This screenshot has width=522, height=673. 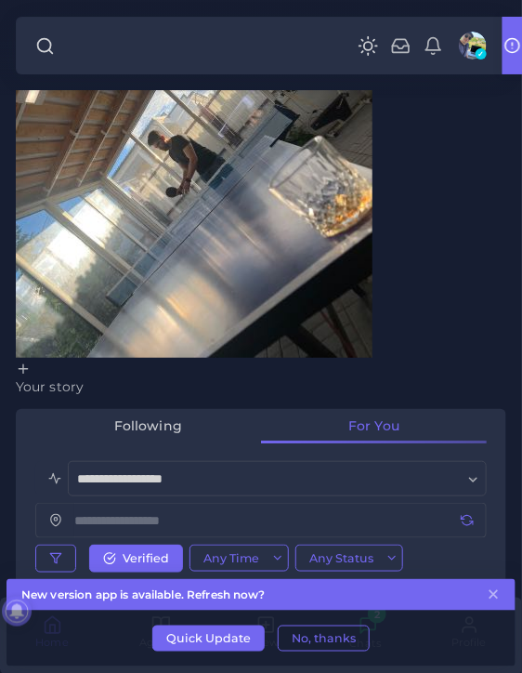 I want to click on div: Your story, so click(x=261, y=386).